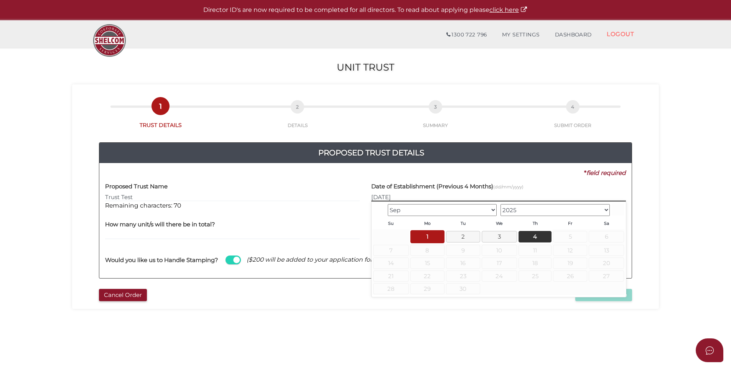  What do you see at coordinates (463, 223) in the screenshot?
I see `span: Tuesday` at bounding box center [463, 223].